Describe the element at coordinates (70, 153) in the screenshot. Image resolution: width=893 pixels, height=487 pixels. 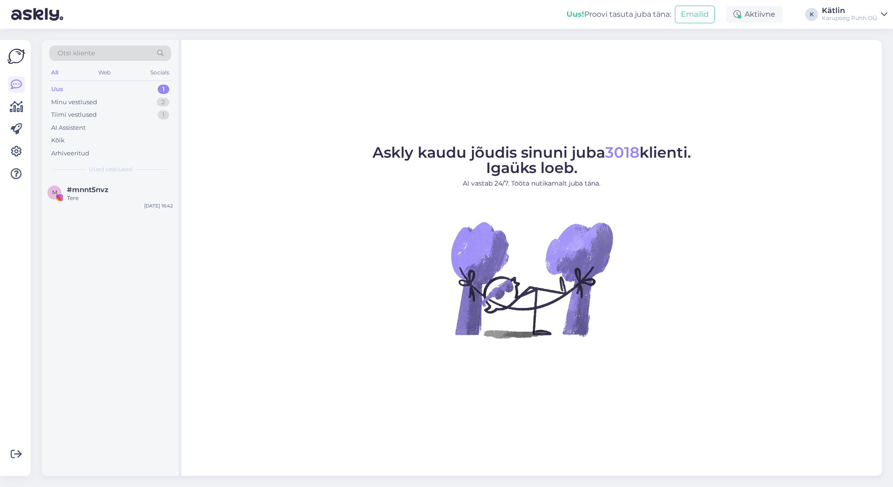
I see `div: Arhiveeritud` at that location.